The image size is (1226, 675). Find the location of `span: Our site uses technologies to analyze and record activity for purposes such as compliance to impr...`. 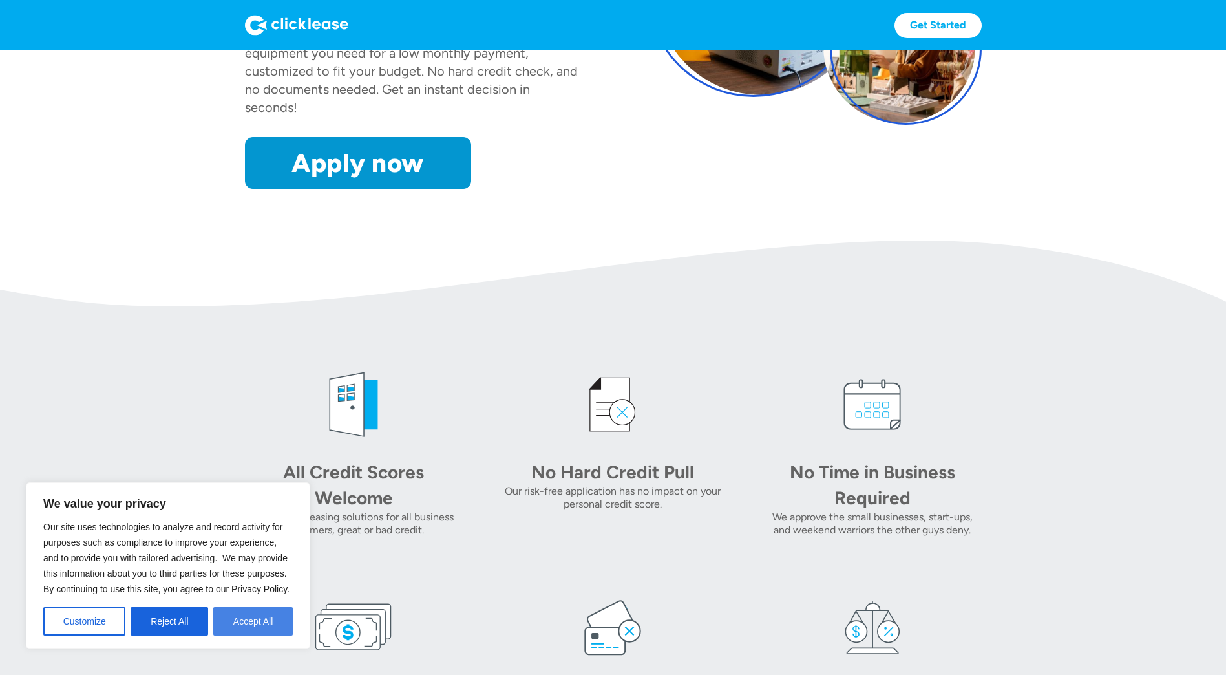

span: Our site uses technologies to analyze and record activity for purposes such as compliance to impr... is located at coordinates (166, 558).